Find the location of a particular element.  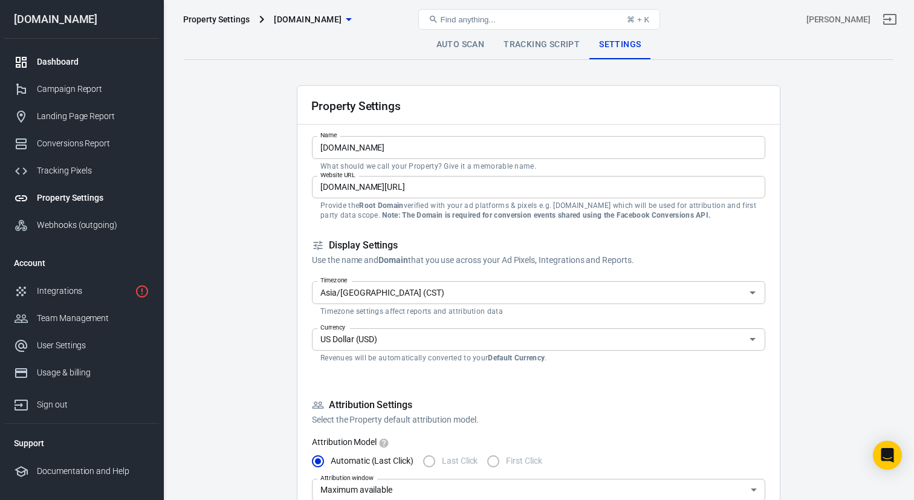

span: Last Click is located at coordinates (460, 461).